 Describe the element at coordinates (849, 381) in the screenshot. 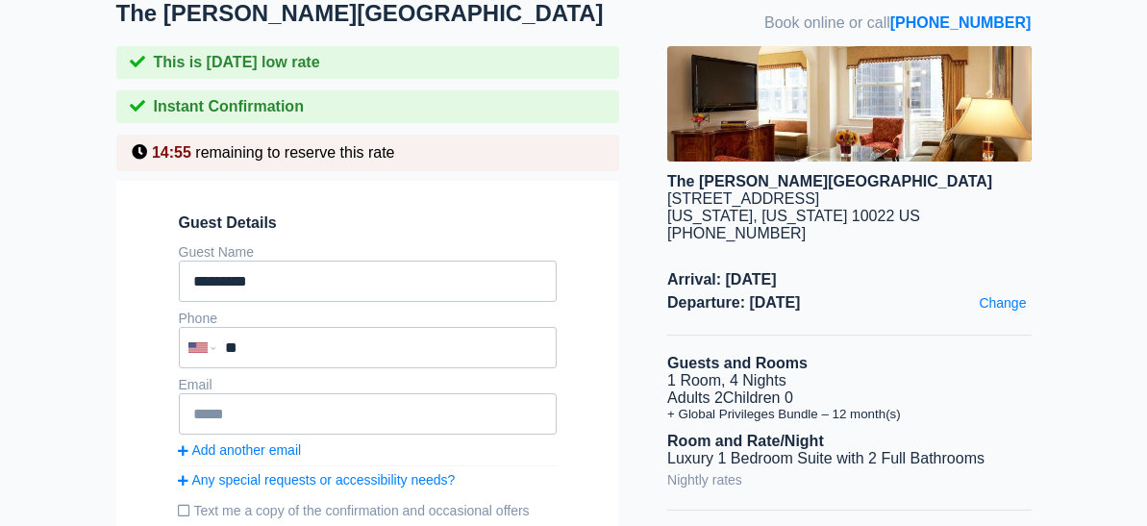

I see `li: 1 Room, 4 Nights` at that location.